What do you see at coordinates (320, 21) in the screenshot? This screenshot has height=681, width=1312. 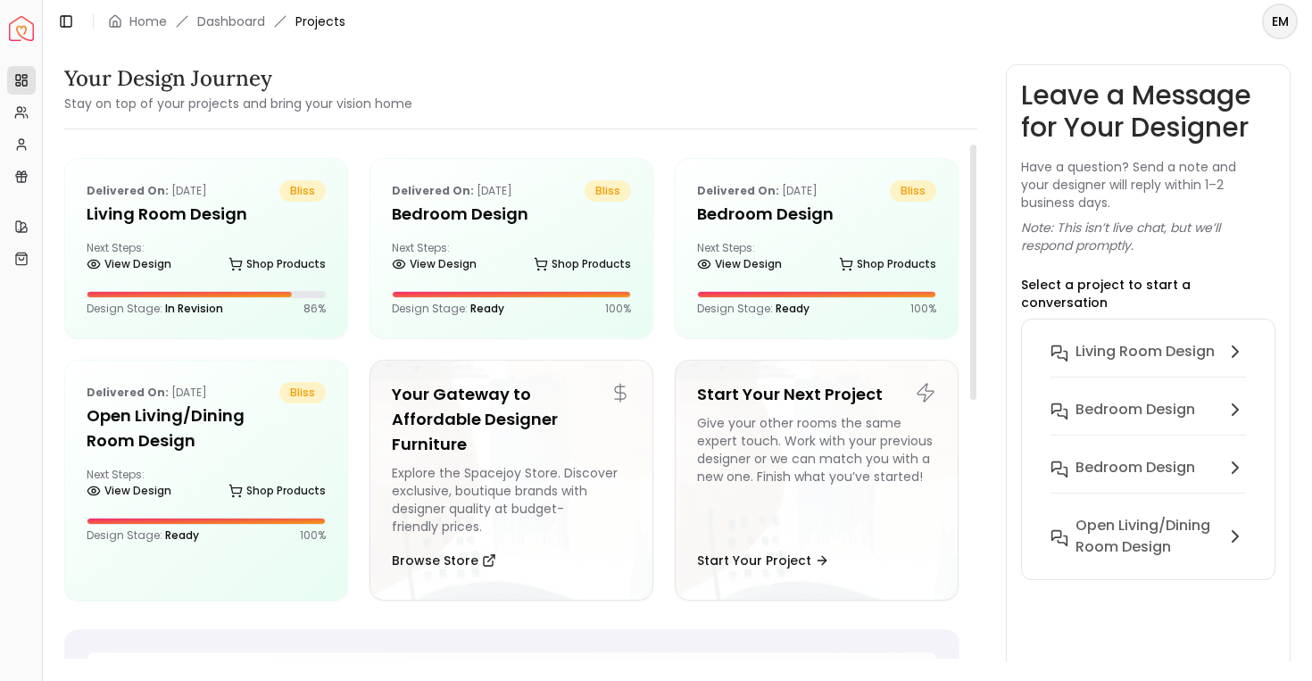 I see `span: Projects` at bounding box center [320, 21].